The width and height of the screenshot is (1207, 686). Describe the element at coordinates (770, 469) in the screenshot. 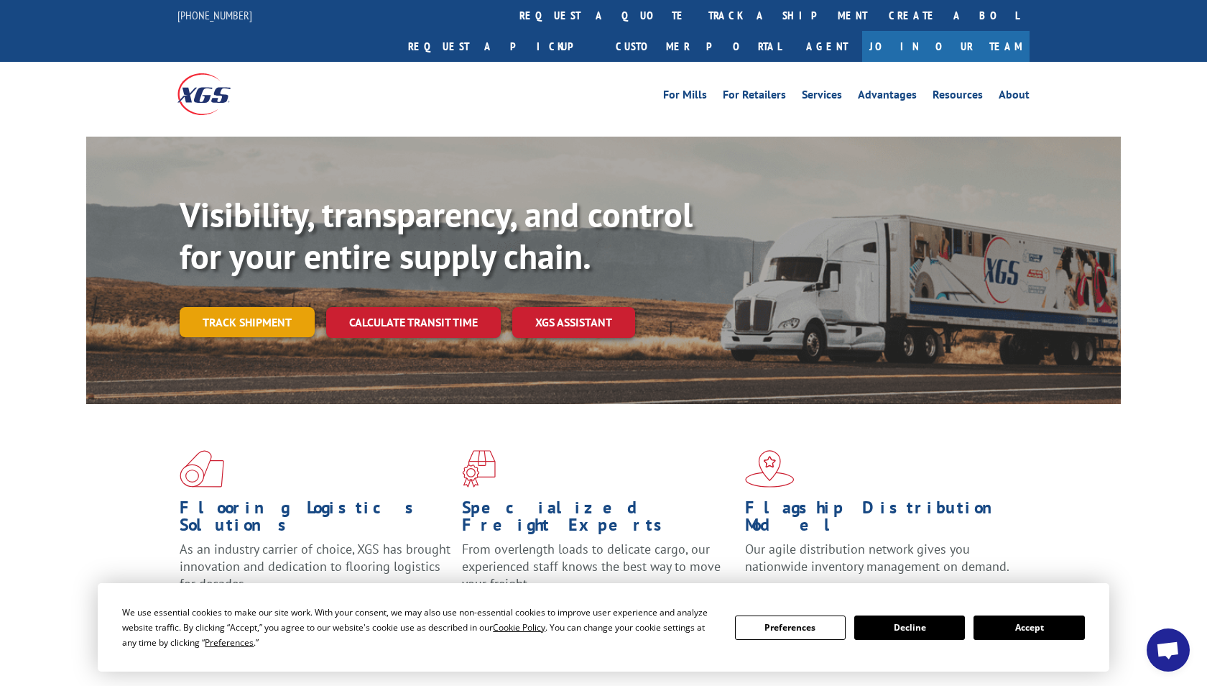

I see `img: xgs-icon-flagship-distribution-model-red` at that location.